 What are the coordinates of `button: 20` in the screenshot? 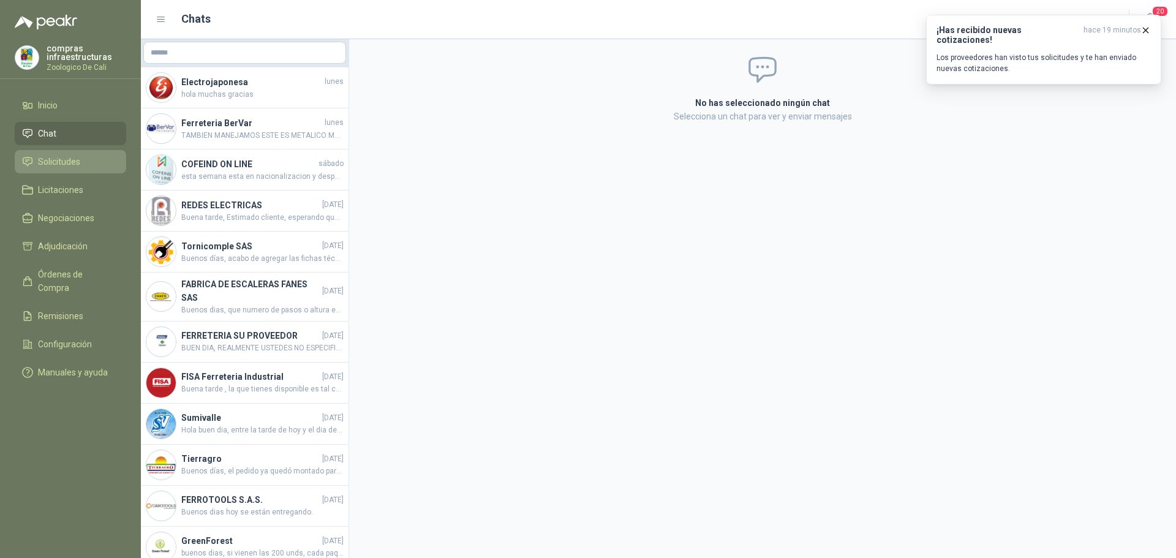 It's located at (1150, 20).